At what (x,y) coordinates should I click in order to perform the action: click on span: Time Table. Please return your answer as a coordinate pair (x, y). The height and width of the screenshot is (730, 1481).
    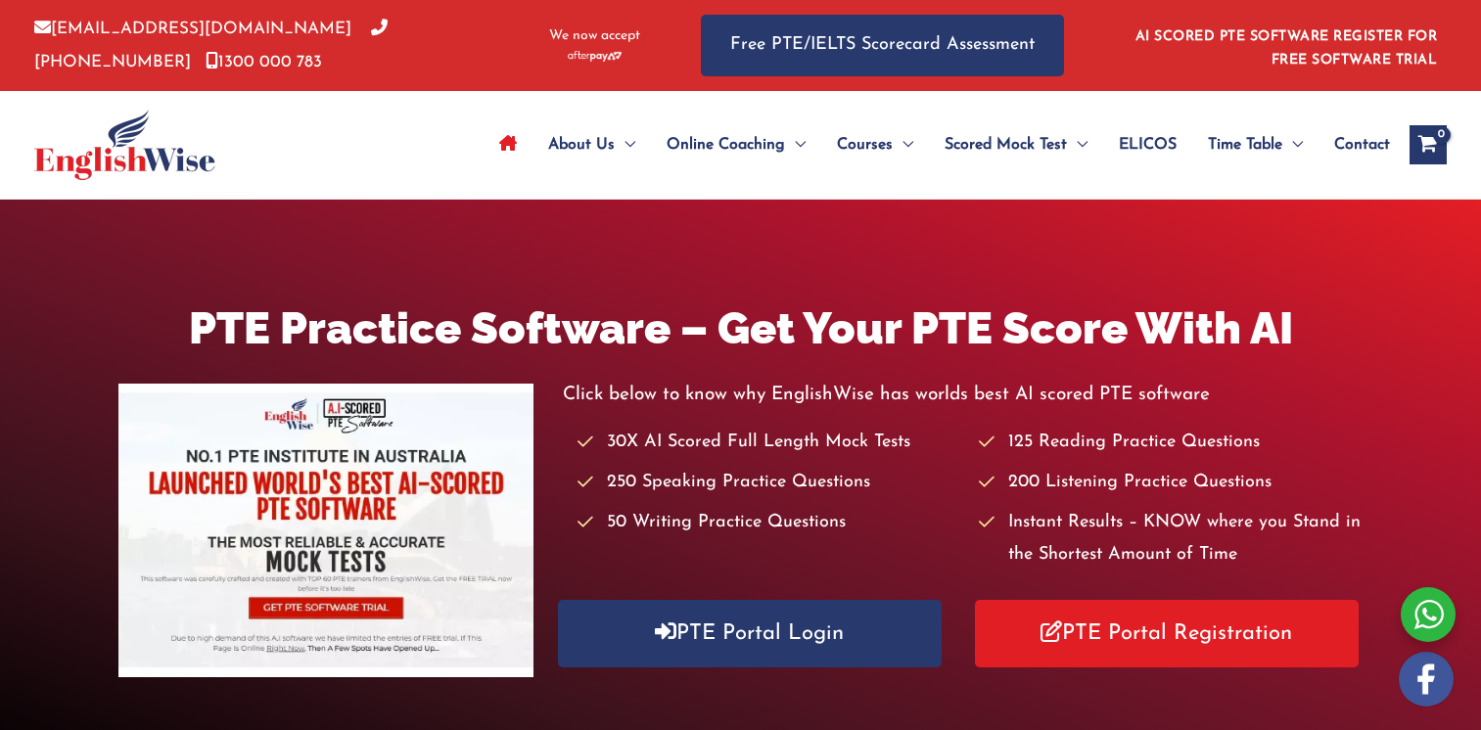
    Looking at the image, I should click on (1245, 145).